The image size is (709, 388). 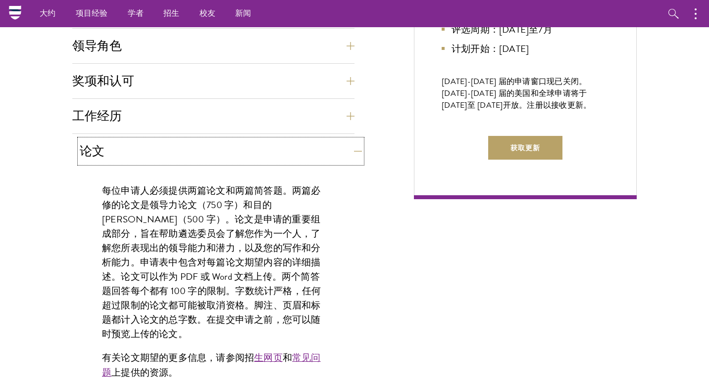 What do you see at coordinates (525, 148) in the screenshot?
I see `button: 获取更新` at bounding box center [525, 148].